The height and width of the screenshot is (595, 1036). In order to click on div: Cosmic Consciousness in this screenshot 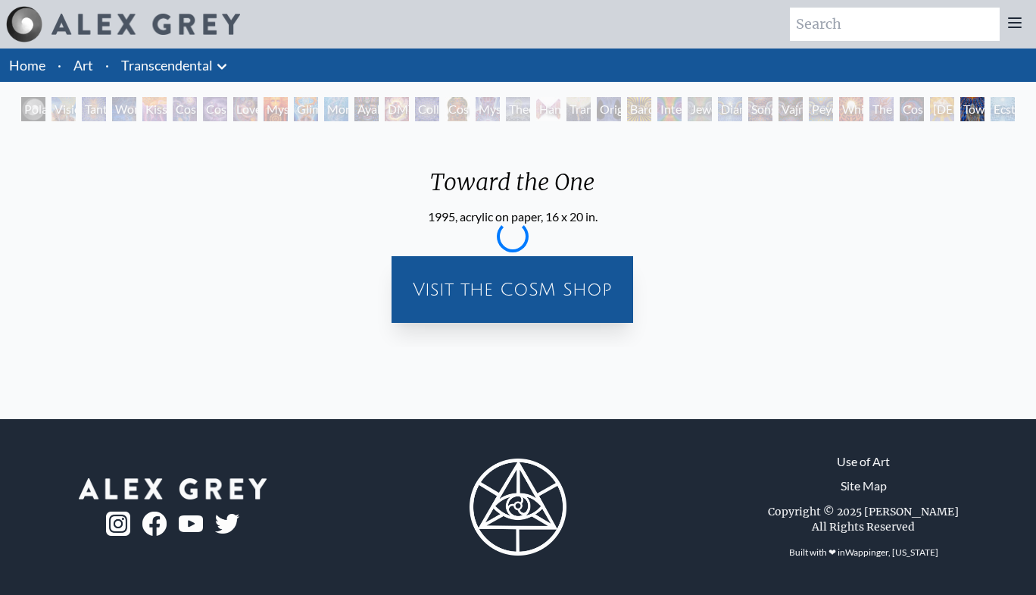, I will do `click(912, 109)`.